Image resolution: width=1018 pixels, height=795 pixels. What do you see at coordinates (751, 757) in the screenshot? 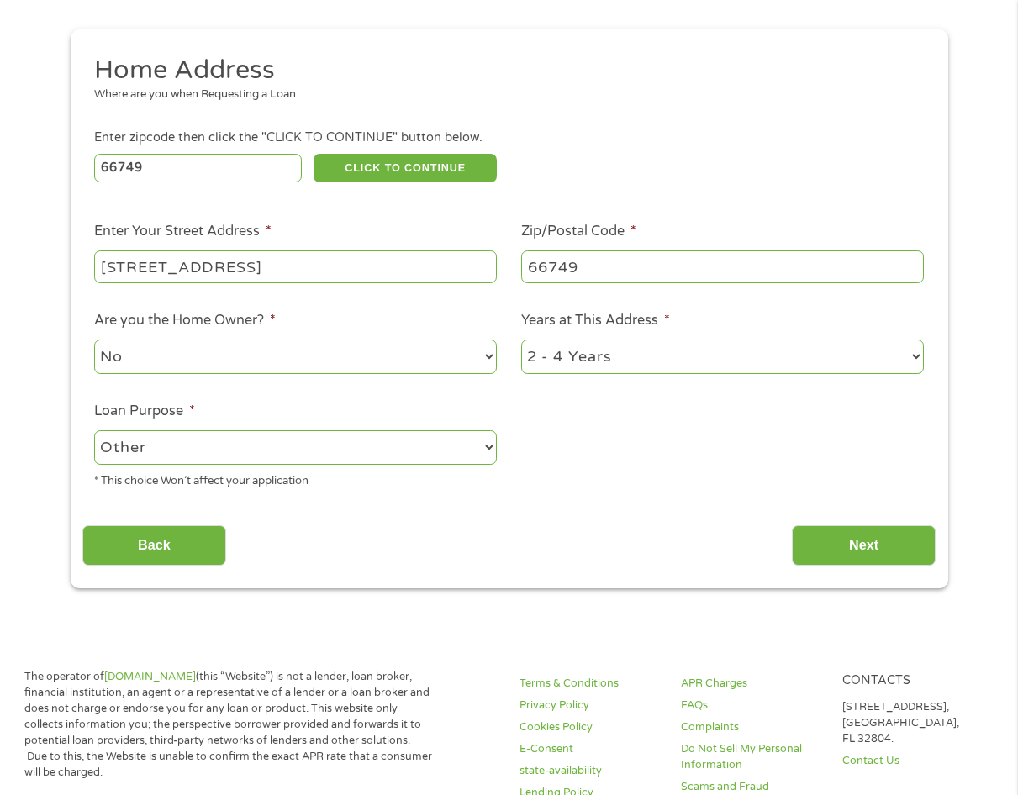
I see `a: Do Not Sell My Personal Information` at bounding box center [751, 757].